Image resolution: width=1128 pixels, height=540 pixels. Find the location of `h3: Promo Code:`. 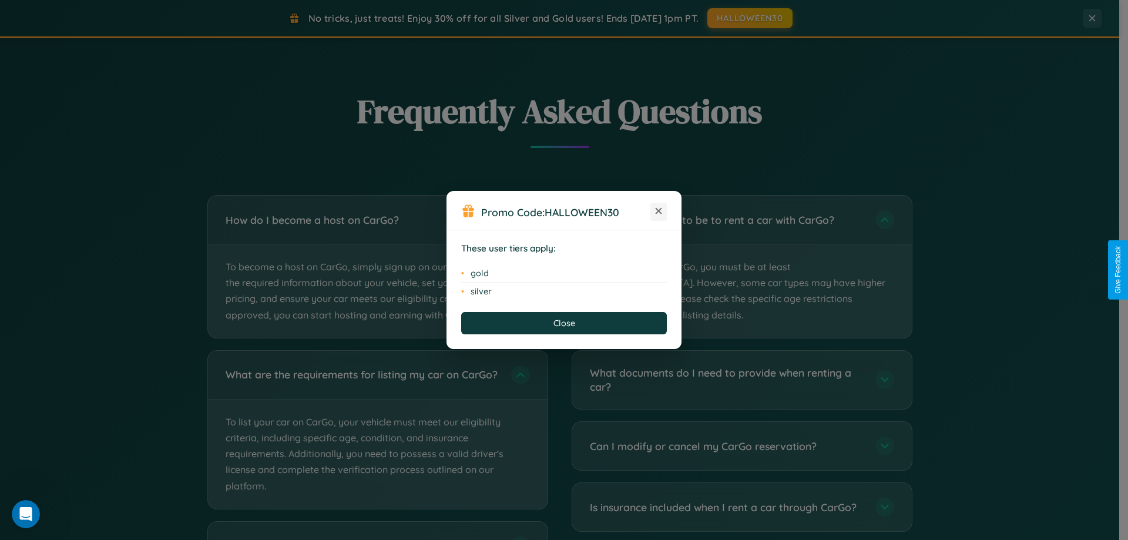

h3: Promo Code: is located at coordinates (566, 212).